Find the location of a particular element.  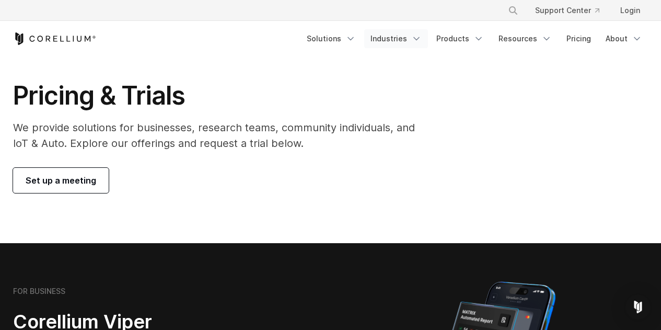

span: Set up a meeting is located at coordinates (61, 180).